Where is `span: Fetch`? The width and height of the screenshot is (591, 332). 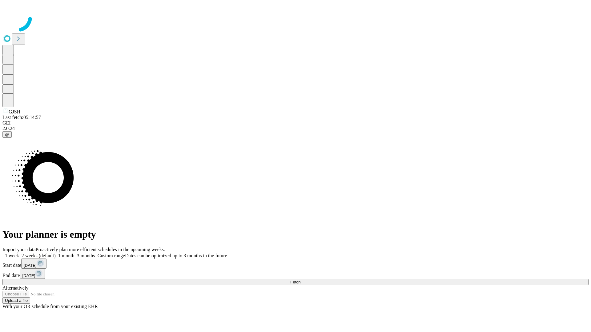
span: Fetch is located at coordinates (295, 282).